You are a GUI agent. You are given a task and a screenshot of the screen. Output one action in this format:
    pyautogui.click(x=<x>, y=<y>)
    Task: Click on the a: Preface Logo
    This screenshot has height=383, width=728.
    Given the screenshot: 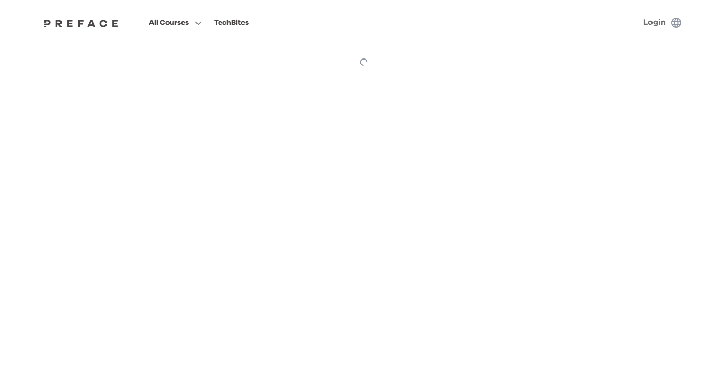 What is the action you would take?
    pyautogui.click(x=81, y=23)
    